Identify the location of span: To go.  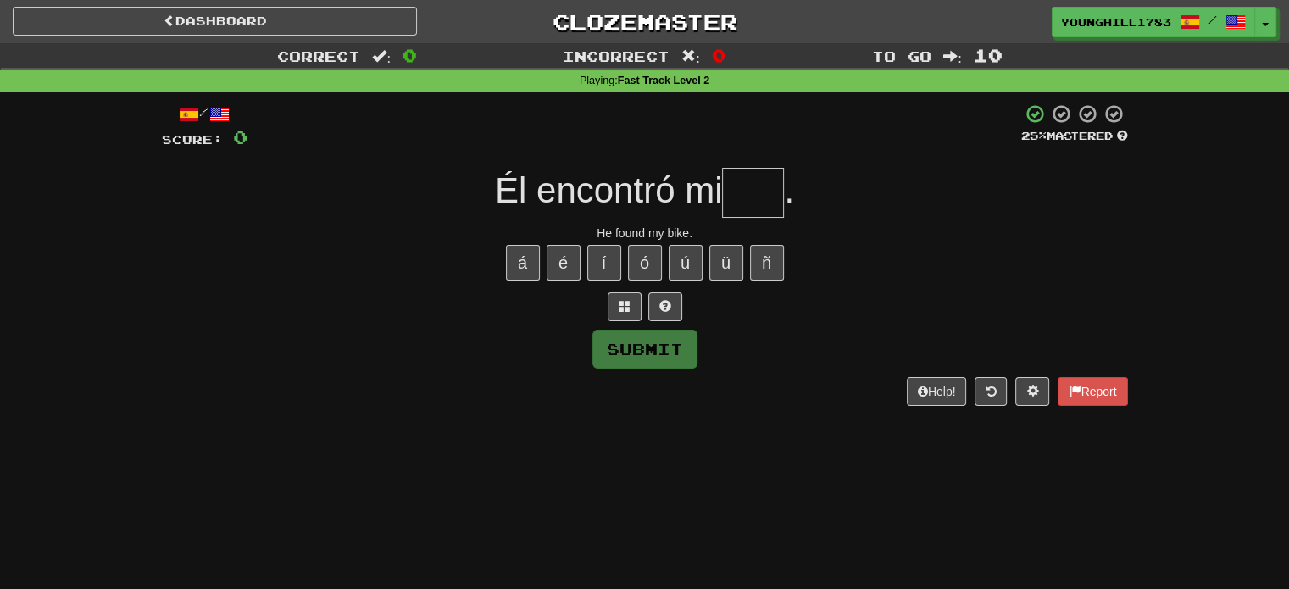
(902, 56).